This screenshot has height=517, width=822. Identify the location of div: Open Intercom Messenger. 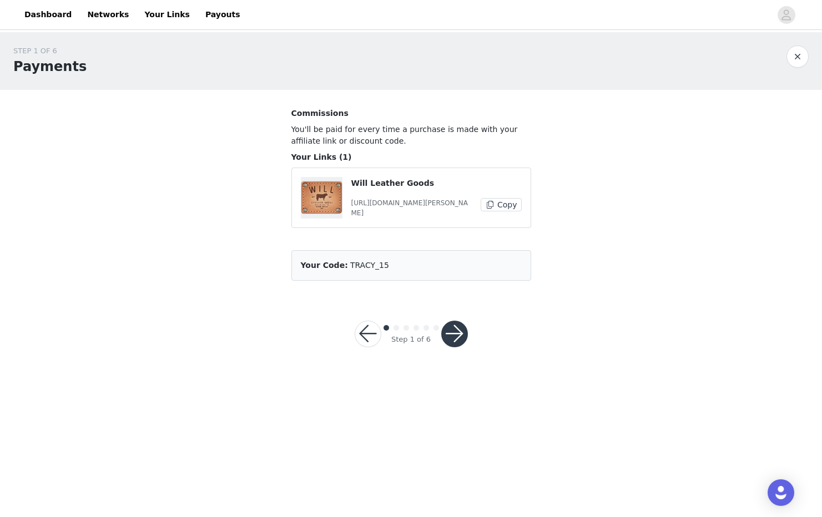
(781, 493).